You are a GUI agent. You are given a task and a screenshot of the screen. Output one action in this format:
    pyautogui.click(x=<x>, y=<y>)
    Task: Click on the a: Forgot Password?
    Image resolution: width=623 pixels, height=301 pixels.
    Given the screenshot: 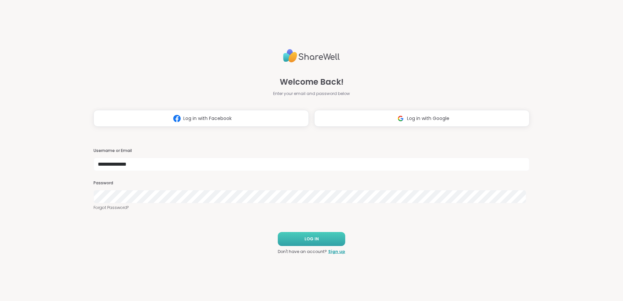 What is the action you would take?
    pyautogui.click(x=311, y=208)
    